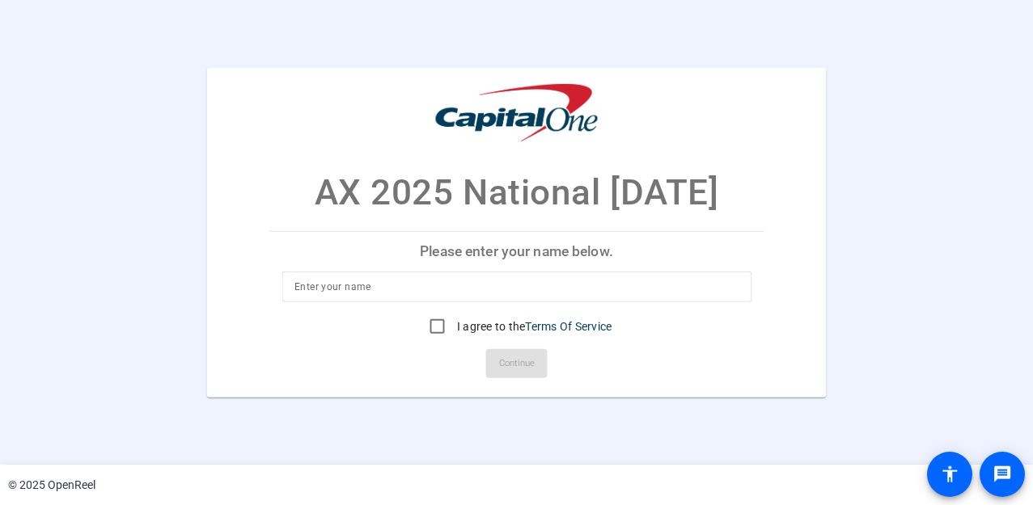 This screenshot has width=1033, height=505. I want to click on label: I agree to the, so click(533, 327).